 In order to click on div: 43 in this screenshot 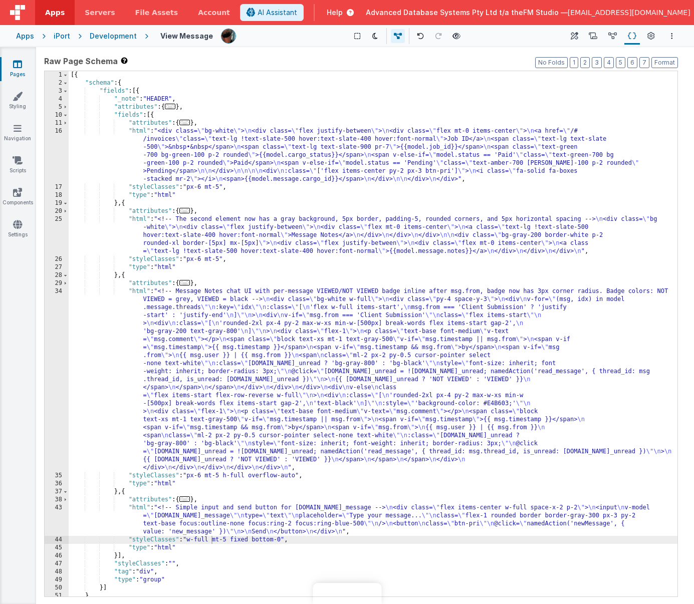, I will do `click(57, 520)`.